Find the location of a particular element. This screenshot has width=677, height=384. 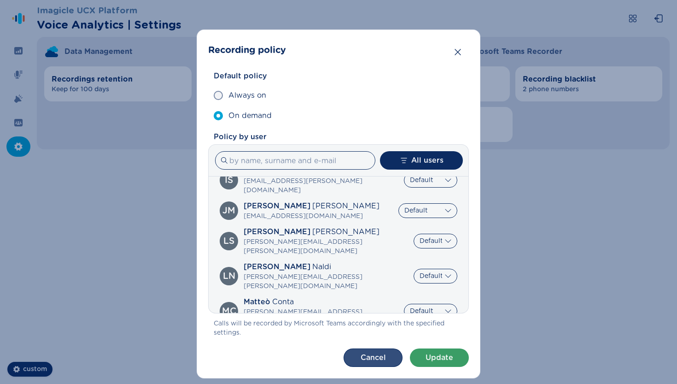

div: Matteò Conta is located at coordinates (229, 311).